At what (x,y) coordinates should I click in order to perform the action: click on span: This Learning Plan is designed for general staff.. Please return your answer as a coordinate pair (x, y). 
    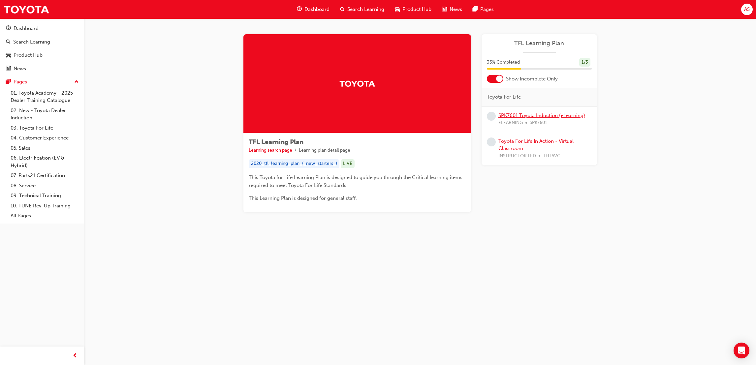
    Looking at the image, I should click on (303, 198).